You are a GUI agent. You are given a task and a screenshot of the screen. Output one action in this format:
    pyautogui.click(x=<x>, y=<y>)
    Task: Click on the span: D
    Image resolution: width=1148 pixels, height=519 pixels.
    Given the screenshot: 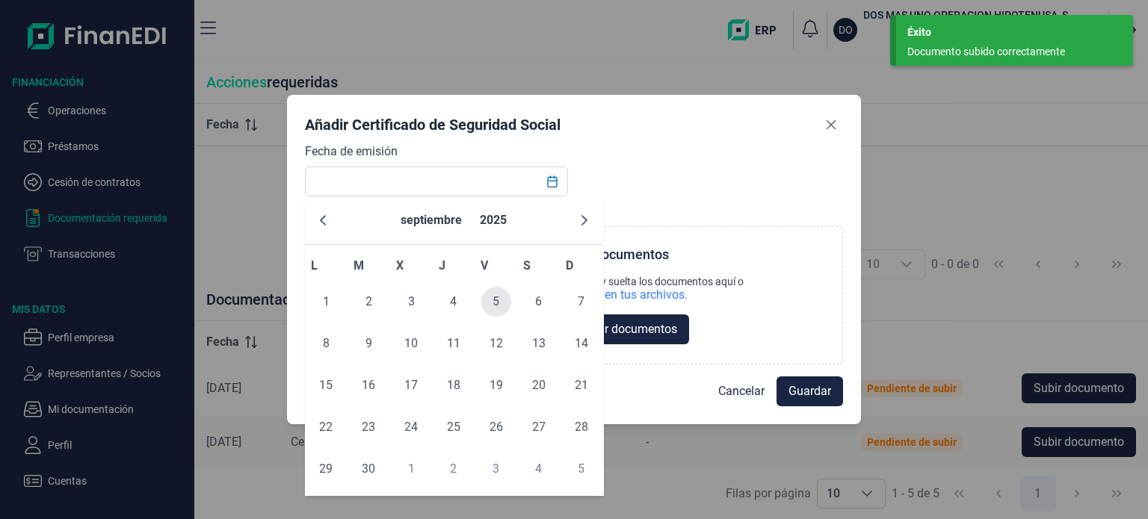 What is the action you would take?
    pyautogui.click(x=569, y=265)
    